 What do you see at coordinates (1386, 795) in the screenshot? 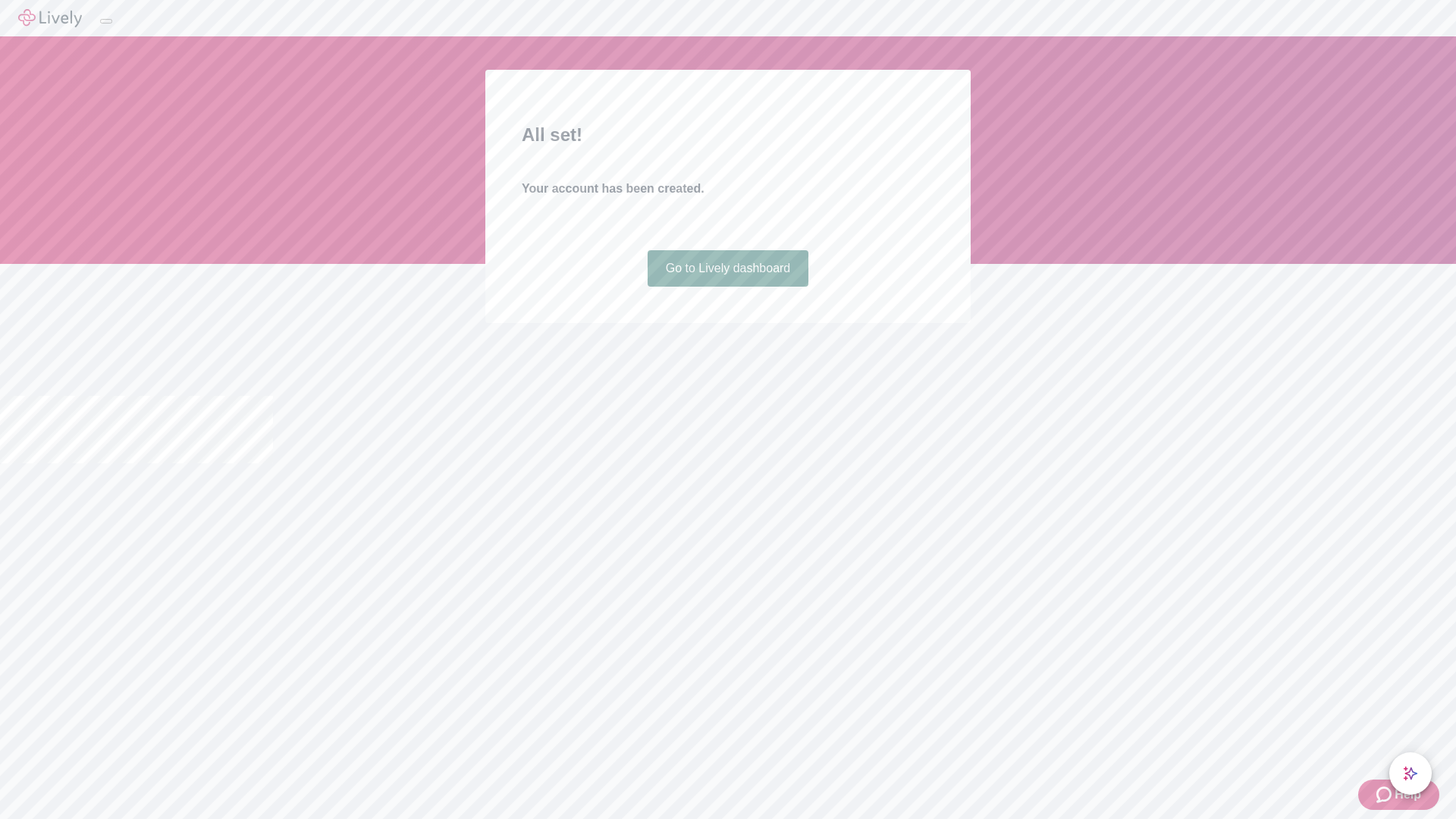
I see `svg: Zendesk support icon` at bounding box center [1386, 795].